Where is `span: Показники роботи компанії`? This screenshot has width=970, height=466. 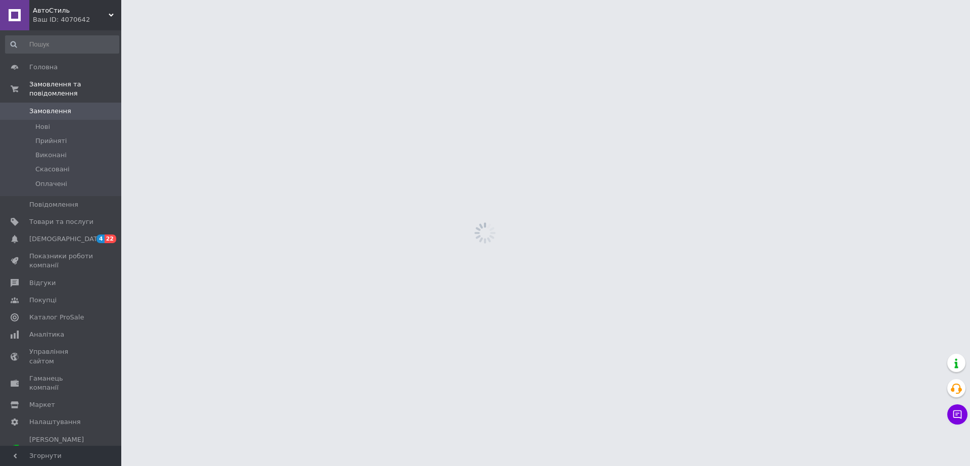 span: Показники роботи компанії is located at coordinates (61, 261).